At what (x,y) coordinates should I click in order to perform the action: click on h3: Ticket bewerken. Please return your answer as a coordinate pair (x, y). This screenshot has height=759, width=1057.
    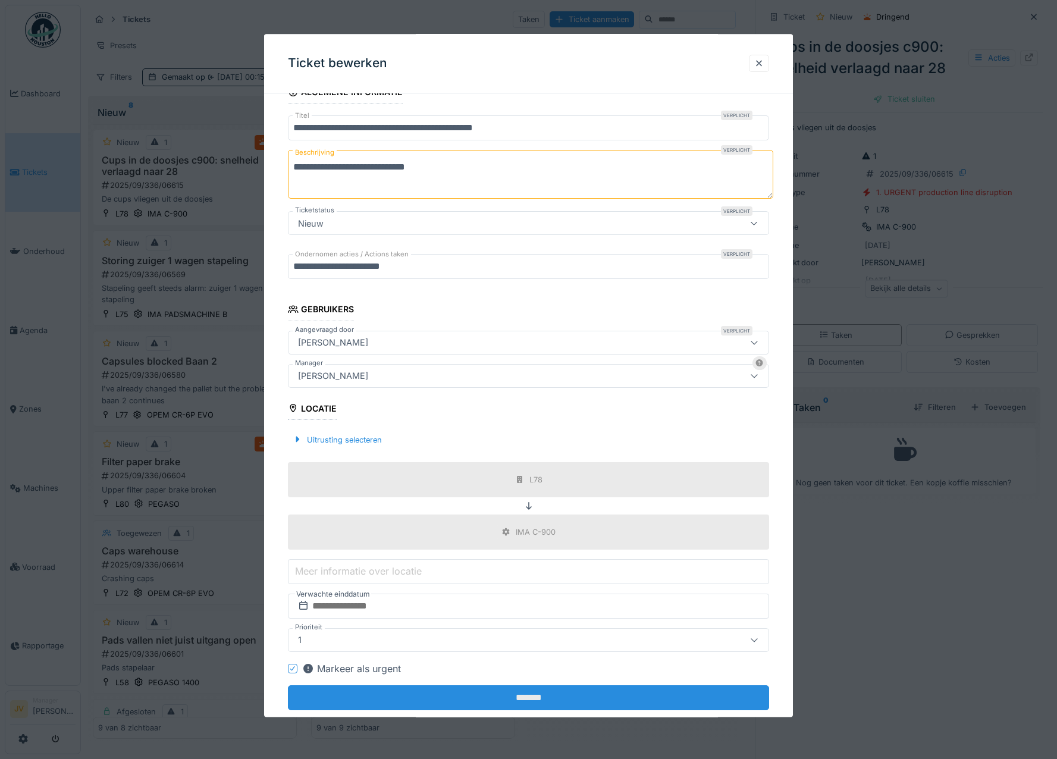
    Looking at the image, I should click on (337, 63).